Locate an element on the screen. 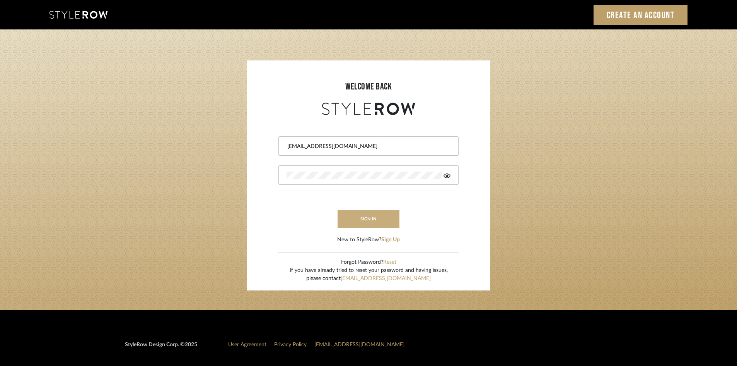 The height and width of the screenshot is (366, 737). div: StyleRow Design Corp. ©2025 is located at coordinates (161, 347).